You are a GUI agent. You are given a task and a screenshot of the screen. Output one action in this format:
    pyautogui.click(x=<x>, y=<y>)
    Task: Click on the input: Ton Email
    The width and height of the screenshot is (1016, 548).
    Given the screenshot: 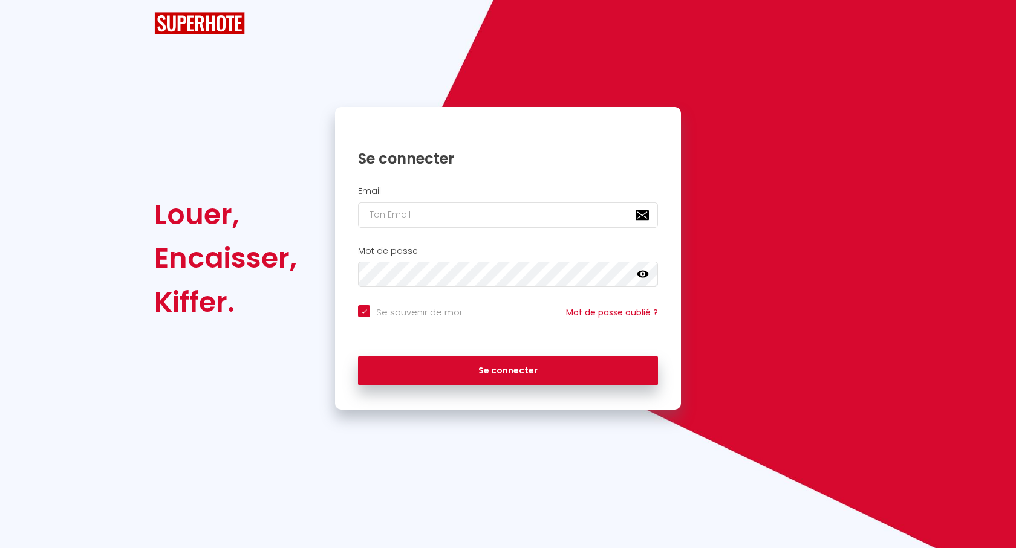 What is the action you would take?
    pyautogui.click(x=508, y=215)
    